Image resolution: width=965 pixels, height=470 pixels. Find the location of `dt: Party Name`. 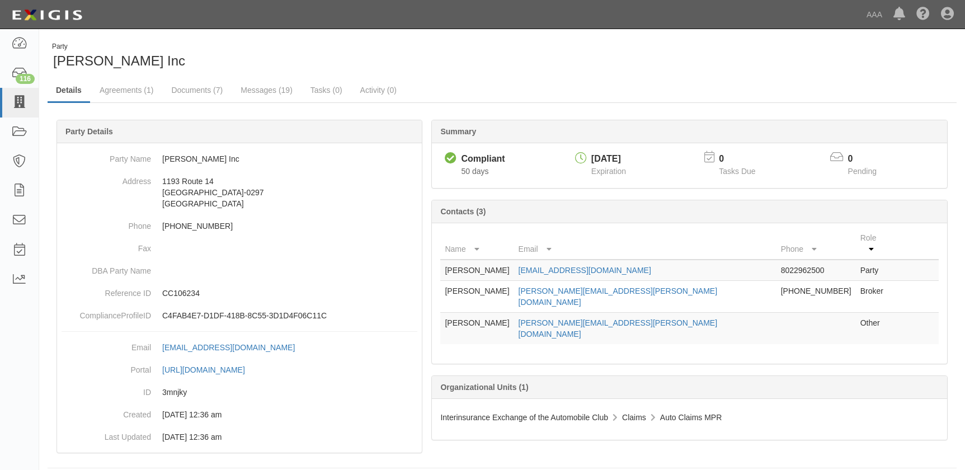

dt: Party Name is located at coordinates (106, 156).